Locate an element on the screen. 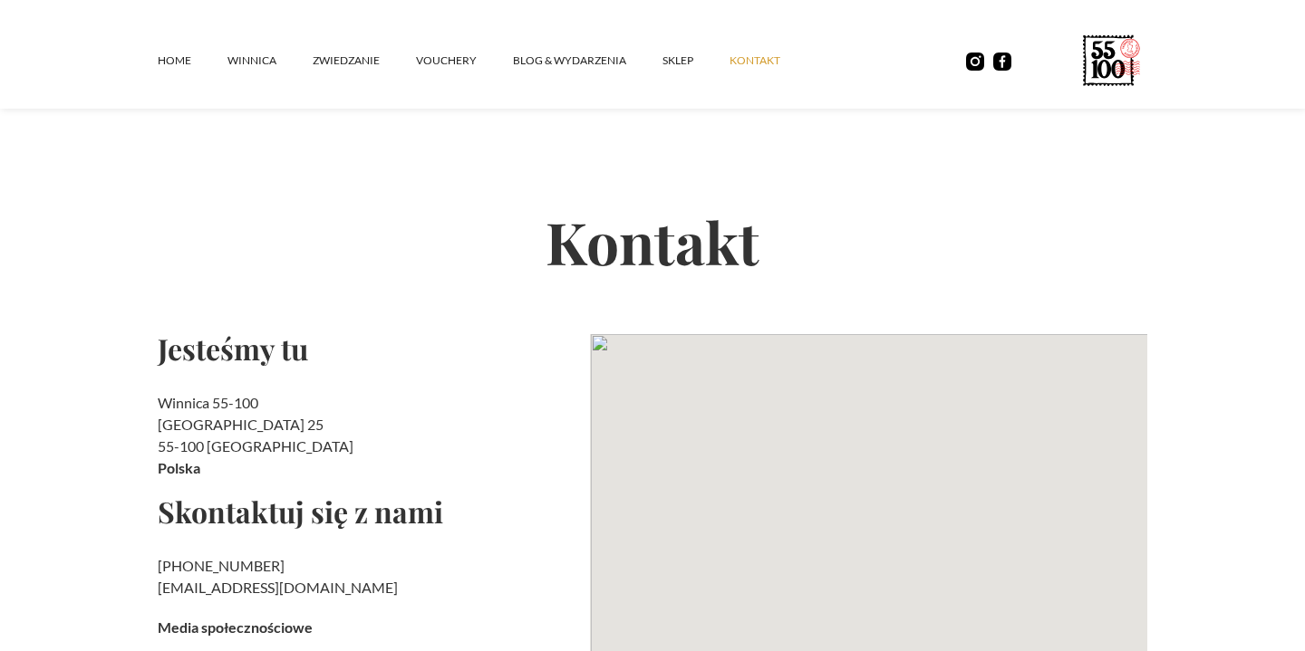 This screenshot has height=651, width=1305. a: vouchery is located at coordinates (464, 61).